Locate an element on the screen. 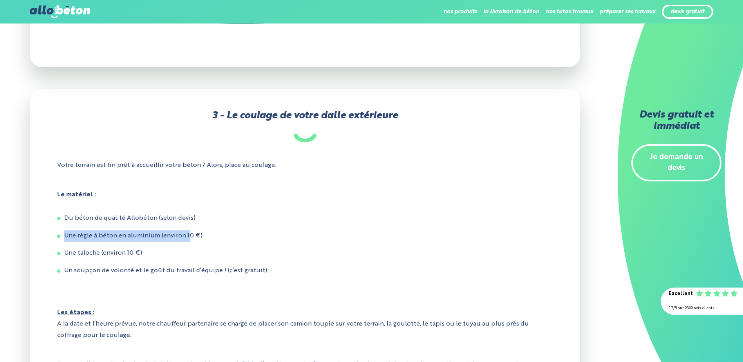  p: Votre terrain est fin prêt à accueillir votre béton ? Alors, place au coulage. is located at coordinates (305, 165).